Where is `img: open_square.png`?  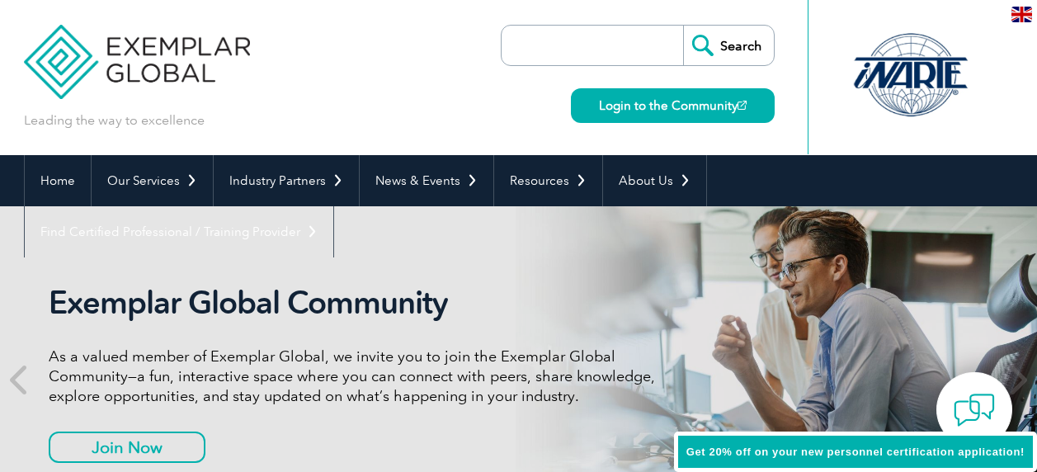 img: open_square.png is located at coordinates (742, 105).